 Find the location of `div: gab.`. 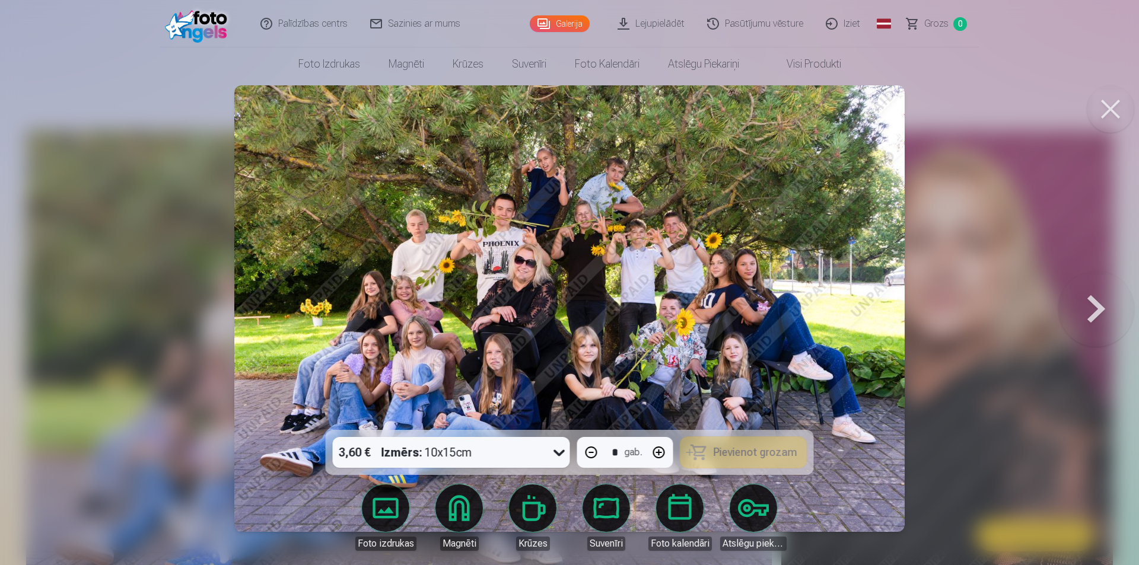

div: gab. is located at coordinates (634, 453).